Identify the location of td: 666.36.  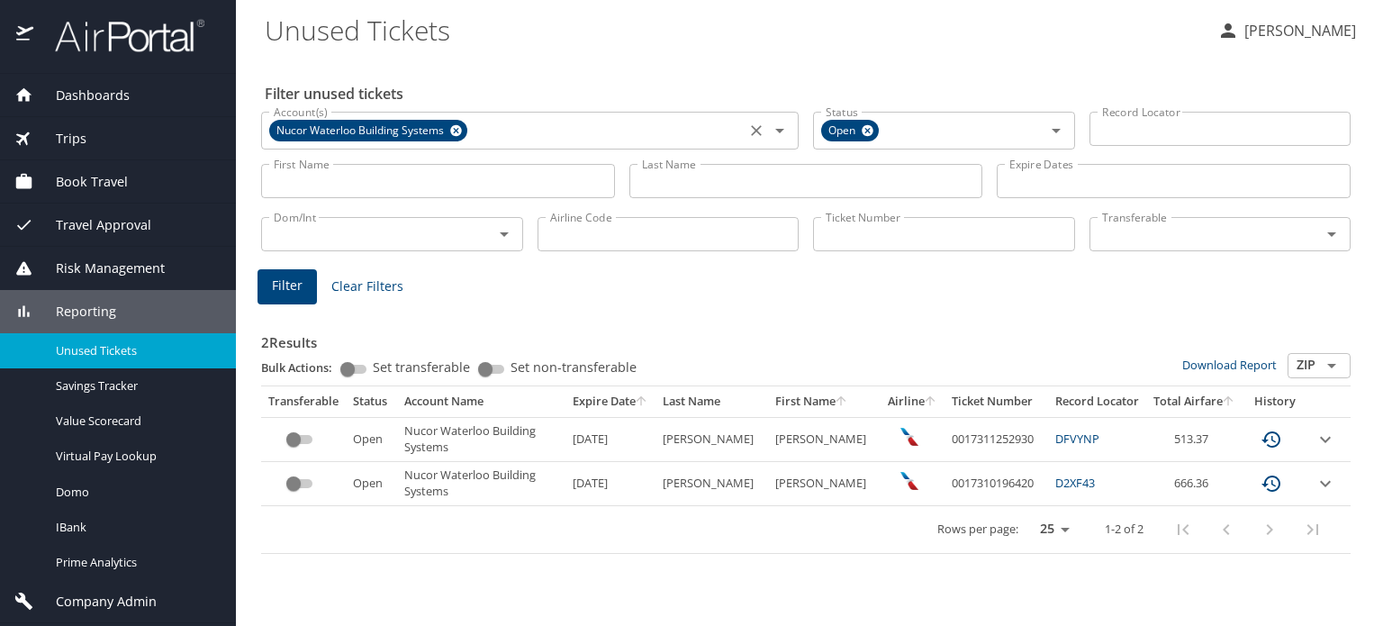
(1194, 484).